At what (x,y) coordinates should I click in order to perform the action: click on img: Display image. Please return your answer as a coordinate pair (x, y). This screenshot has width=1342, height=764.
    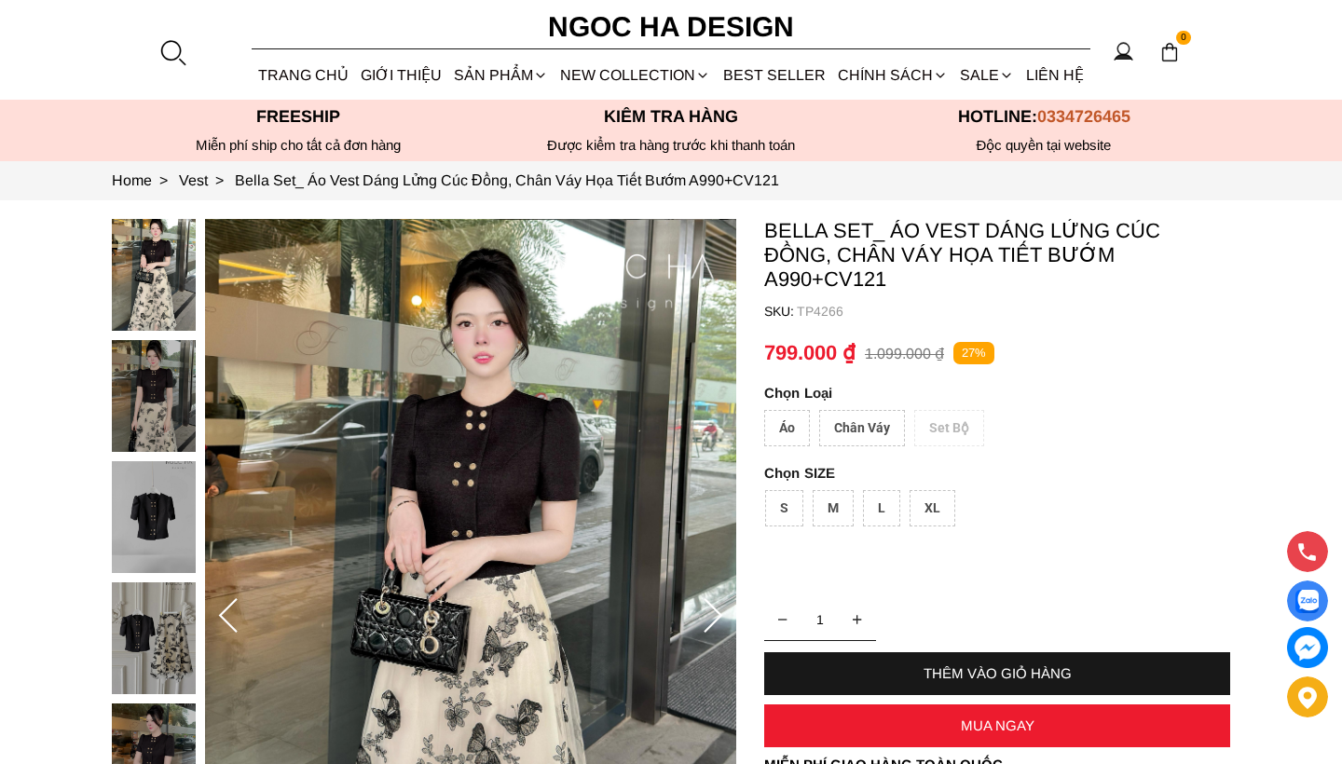
    Looking at the image, I should click on (1307, 601).